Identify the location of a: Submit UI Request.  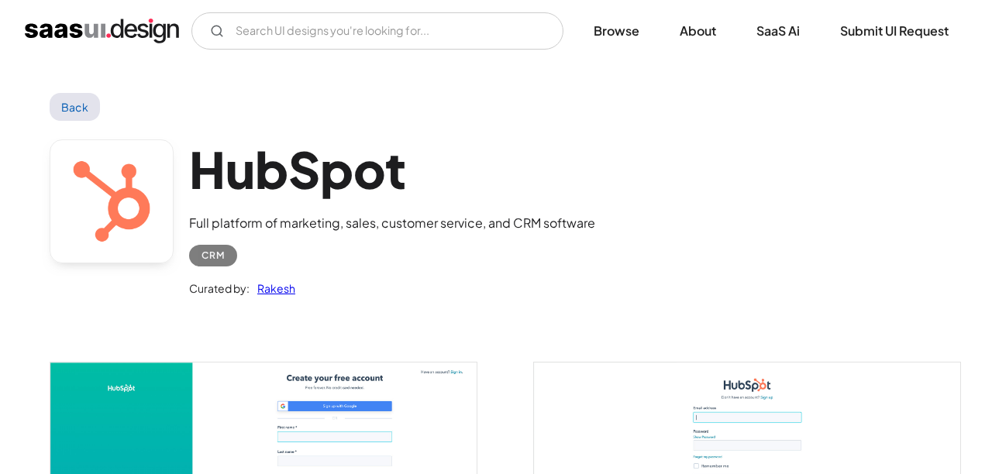
(894, 31).